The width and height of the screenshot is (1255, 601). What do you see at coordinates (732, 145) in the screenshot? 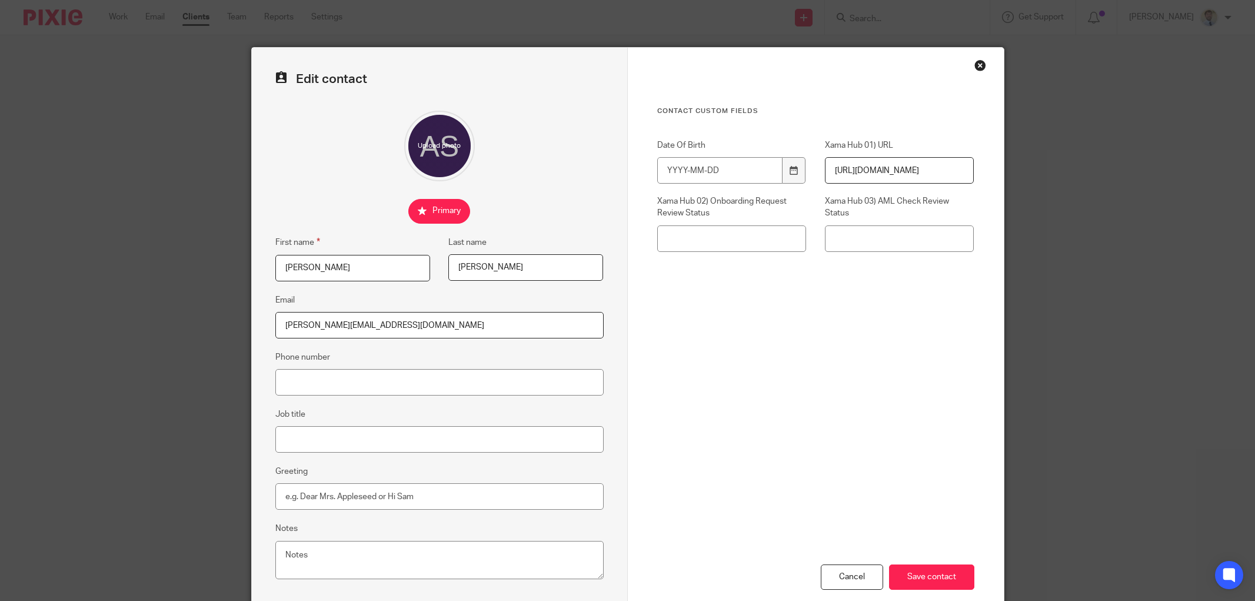
I see `label: Date Of Birth` at bounding box center [732, 145].